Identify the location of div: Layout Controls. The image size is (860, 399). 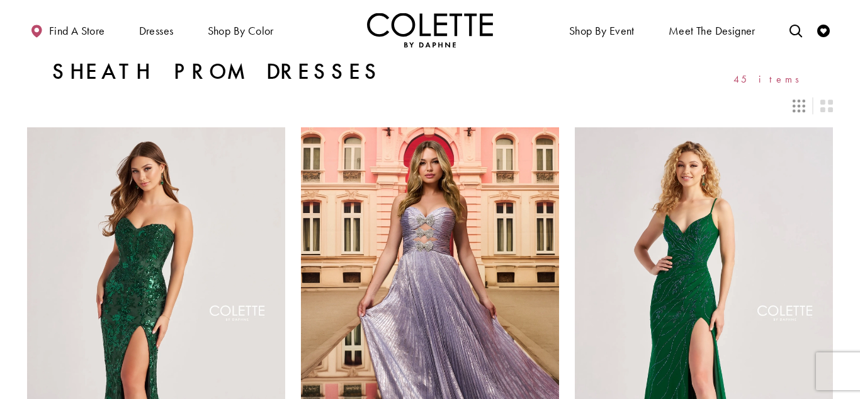
(430, 106).